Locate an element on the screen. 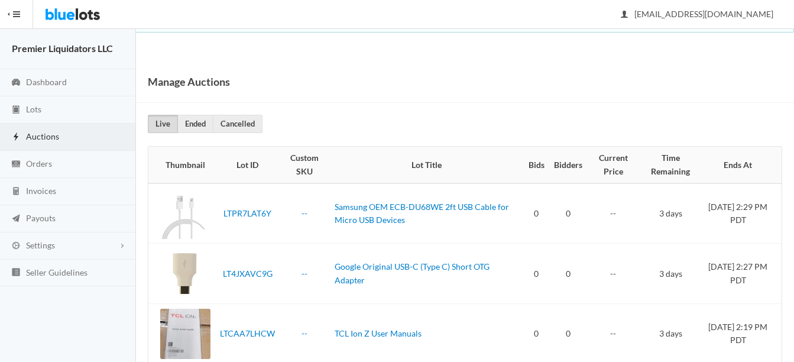 The height and width of the screenshot is (362, 794). th: Bids is located at coordinates (536, 165).